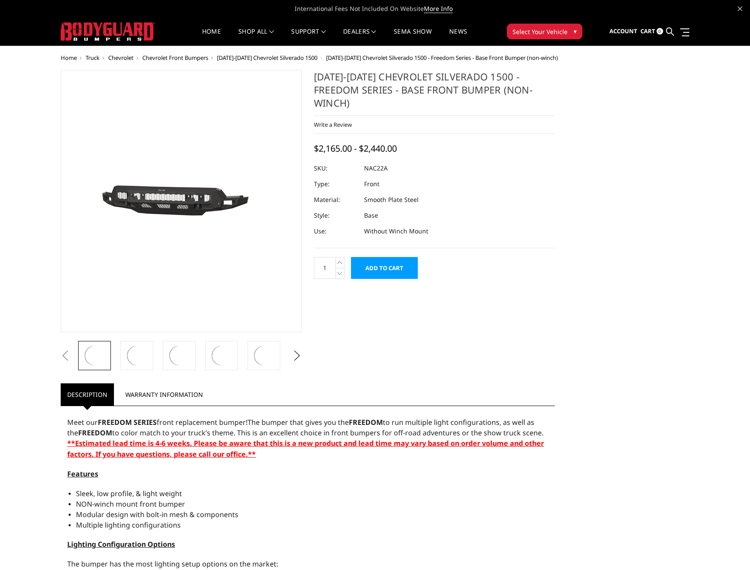  Describe the element at coordinates (648, 31) in the screenshot. I see `span: Cart` at that location.